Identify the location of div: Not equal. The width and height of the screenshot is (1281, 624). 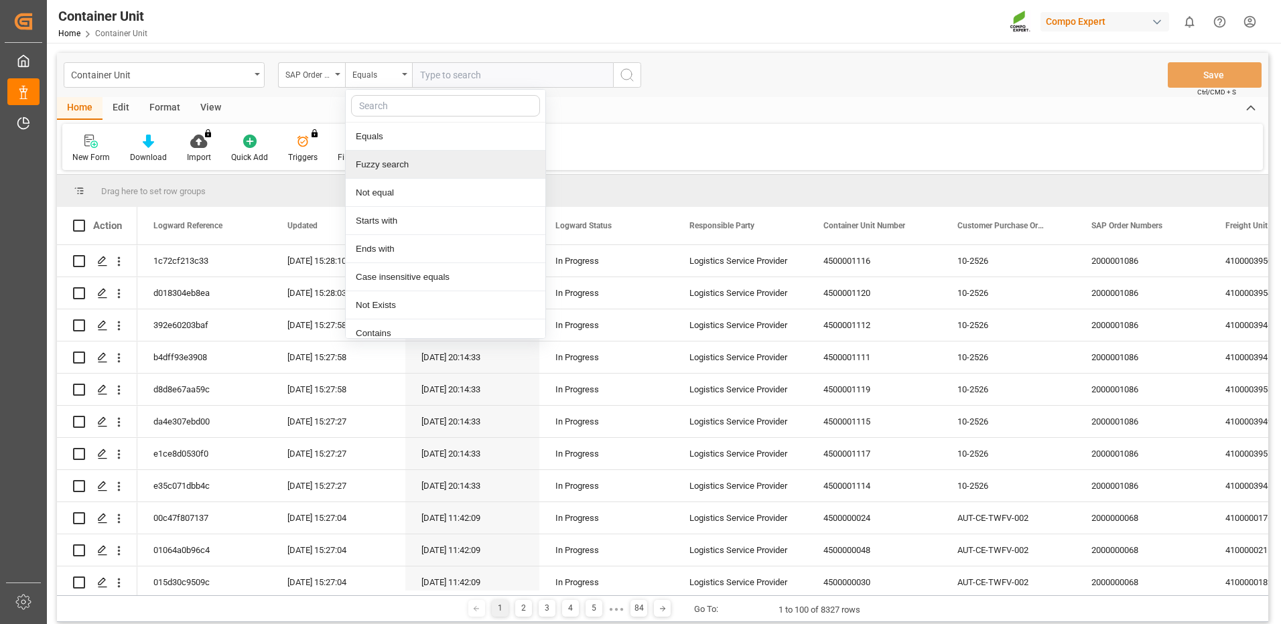
(446, 193).